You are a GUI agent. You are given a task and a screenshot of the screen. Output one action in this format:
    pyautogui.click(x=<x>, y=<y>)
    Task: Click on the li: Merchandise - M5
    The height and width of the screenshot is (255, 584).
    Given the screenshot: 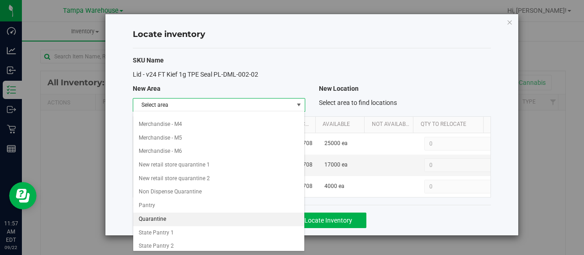 What is the action you would take?
    pyautogui.click(x=219, y=138)
    